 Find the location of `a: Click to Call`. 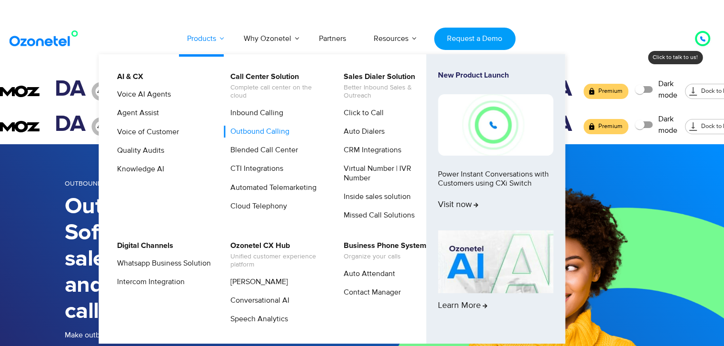

a: Click to Call is located at coordinates (361, 113).